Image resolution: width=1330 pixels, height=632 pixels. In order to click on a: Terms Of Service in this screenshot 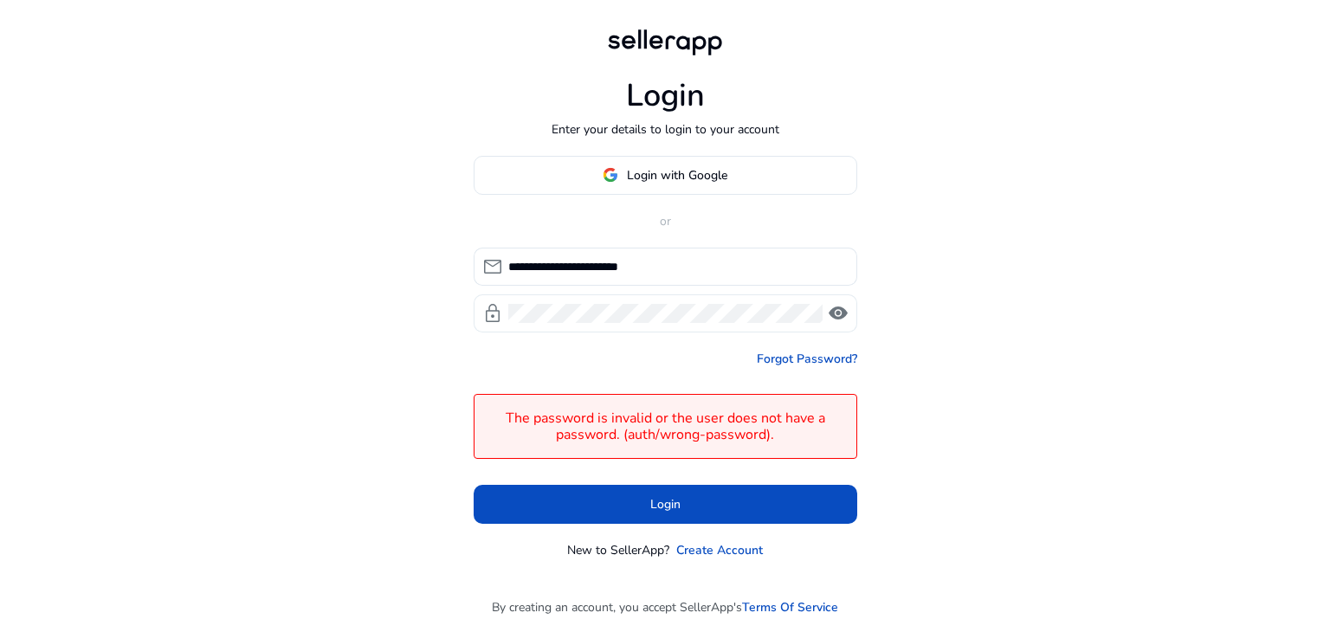, I will do `click(790, 607)`.